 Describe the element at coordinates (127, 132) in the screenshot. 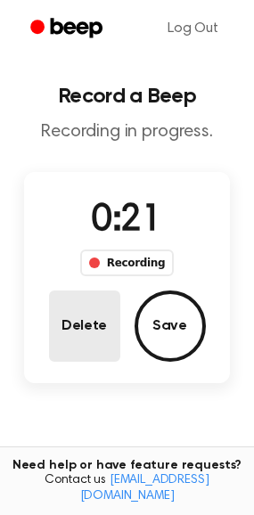

I see `p: Recording in progress.` at that location.